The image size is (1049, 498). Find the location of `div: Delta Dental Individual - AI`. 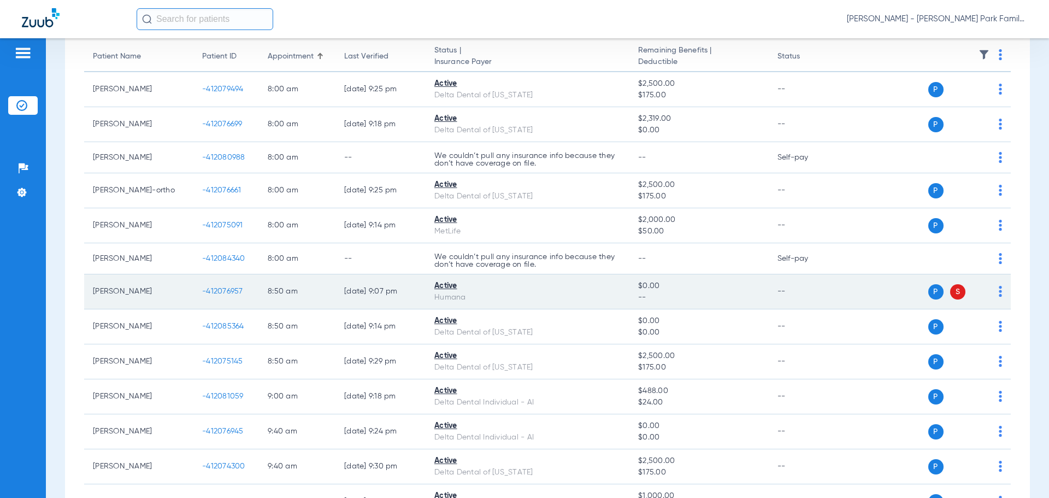

div: Delta Dental Individual - AI is located at coordinates (527, 437).